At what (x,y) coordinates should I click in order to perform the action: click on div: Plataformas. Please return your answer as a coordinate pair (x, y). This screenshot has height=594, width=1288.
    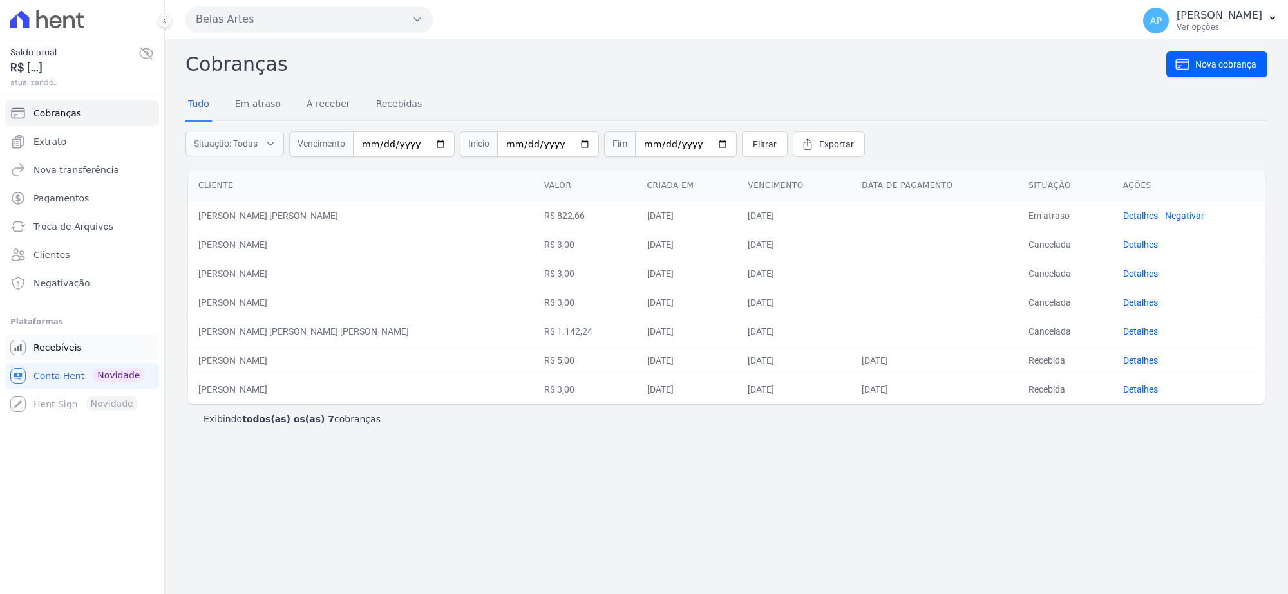
    Looking at the image, I should click on (82, 322).